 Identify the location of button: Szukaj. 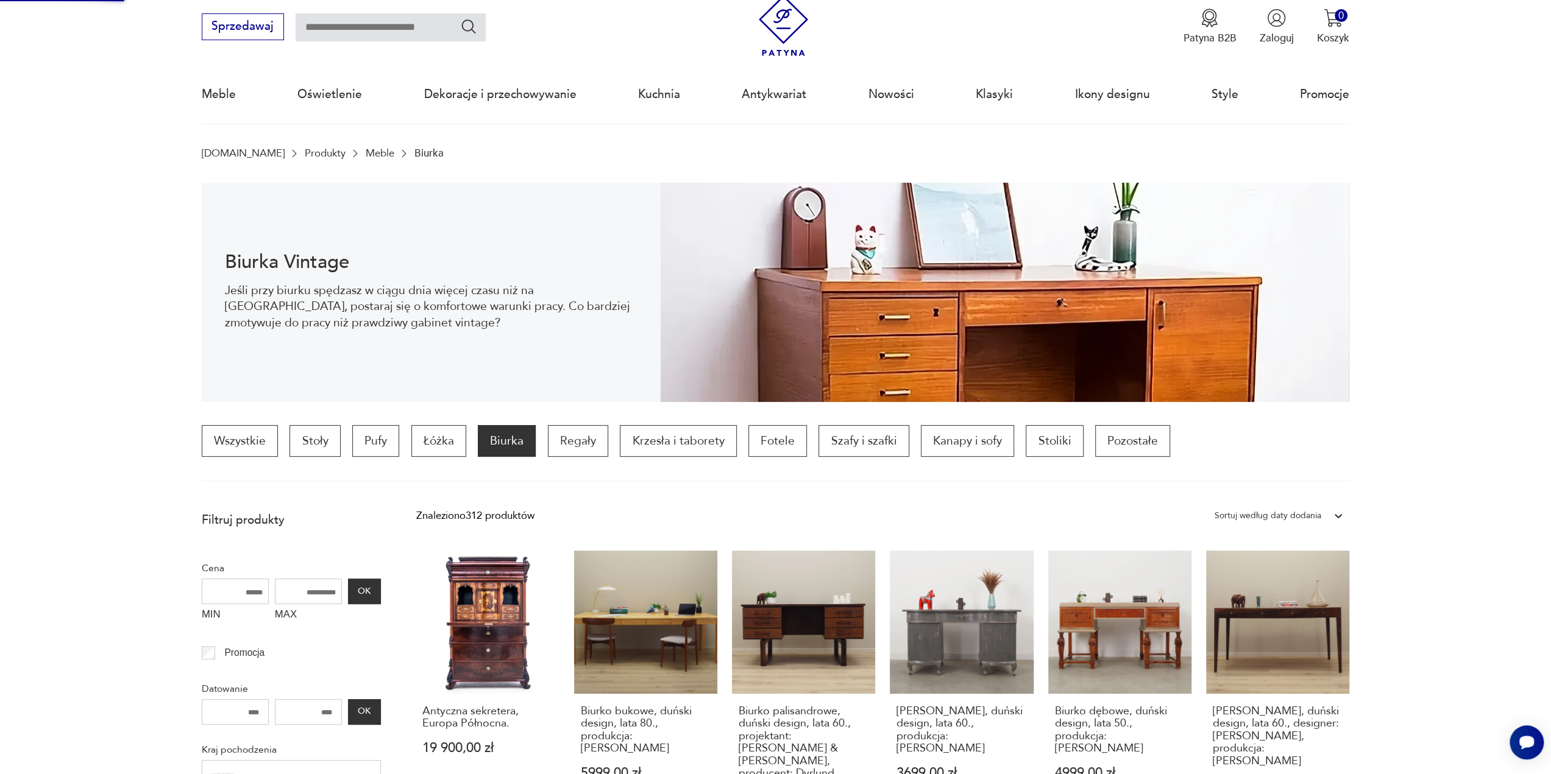
(469, 26).